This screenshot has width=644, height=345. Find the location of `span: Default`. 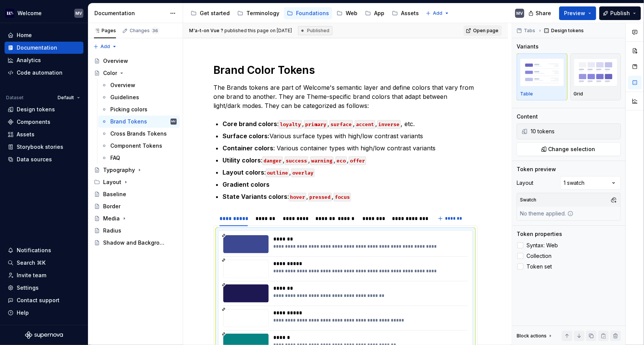

span: Default is located at coordinates (66, 98).